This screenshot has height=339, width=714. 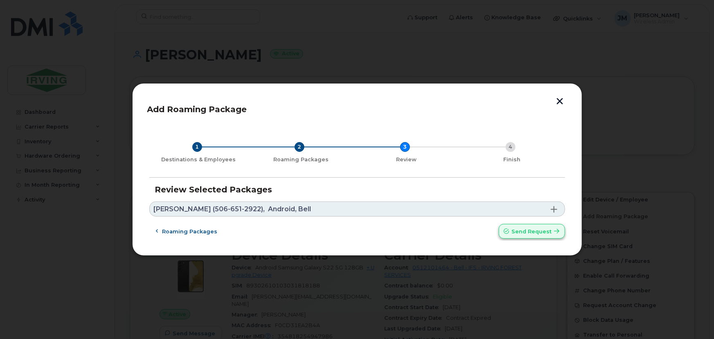 I want to click on span: Android, Bell, so click(x=289, y=209).